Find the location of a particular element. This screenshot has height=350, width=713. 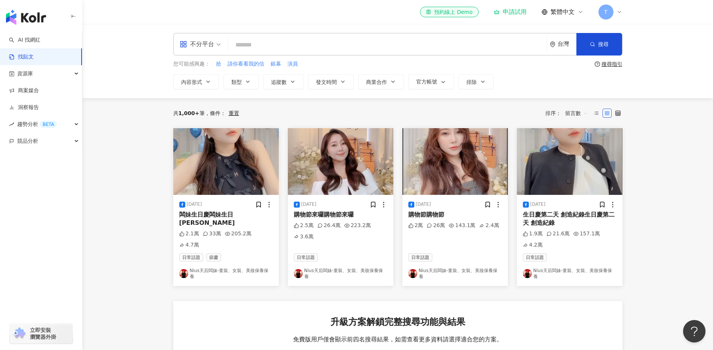

button: 商業合作 is located at coordinates (381, 82).